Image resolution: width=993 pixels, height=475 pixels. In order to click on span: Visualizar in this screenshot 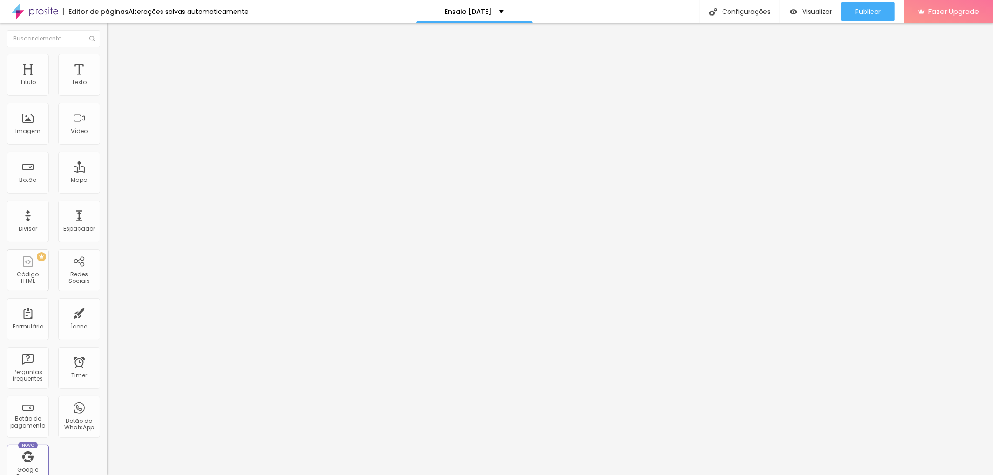, I will do `click(817, 12)`.